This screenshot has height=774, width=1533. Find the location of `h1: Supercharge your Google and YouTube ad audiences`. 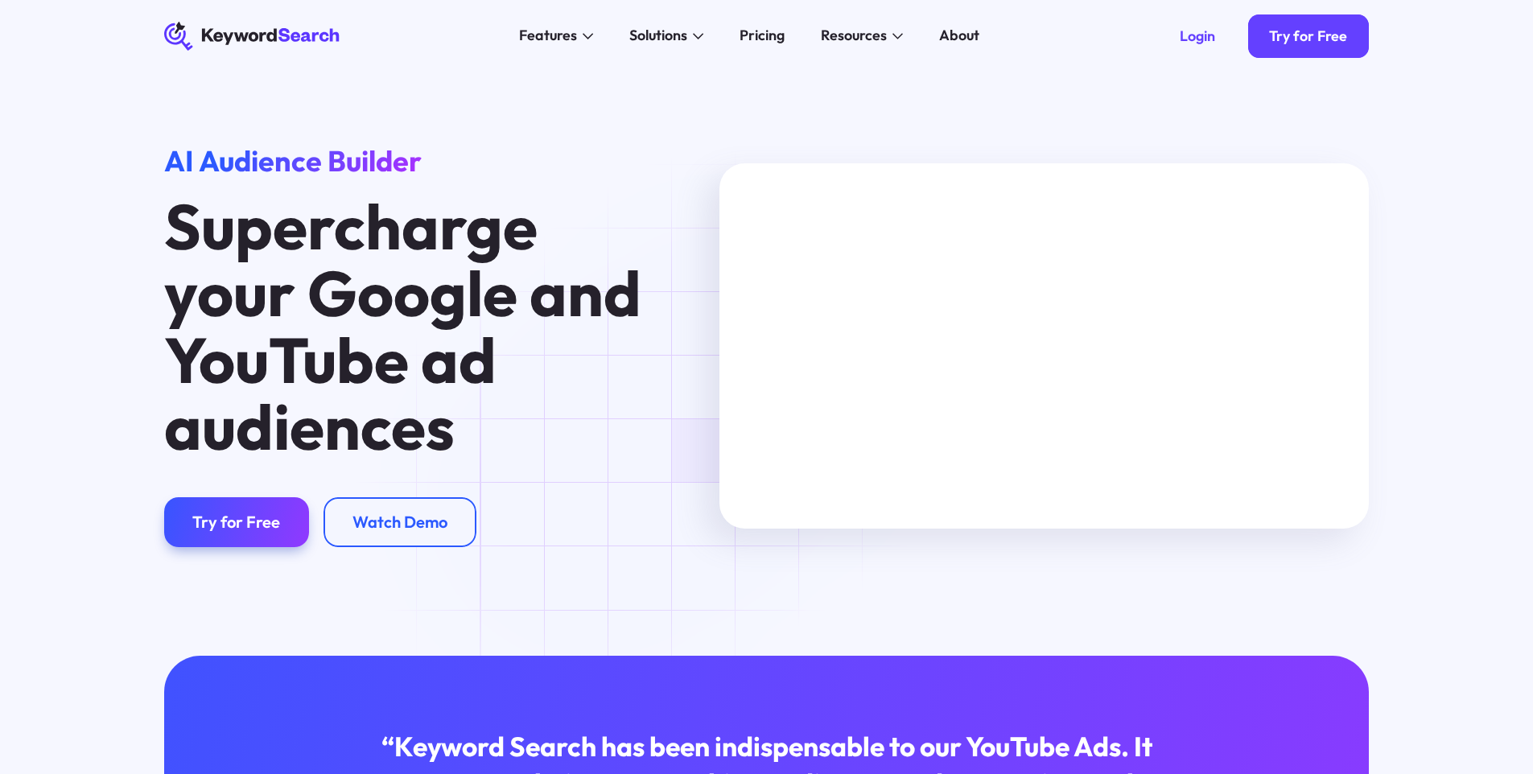

h1: Supercharge your Google and YouTube ad audiences is located at coordinates (409, 327).